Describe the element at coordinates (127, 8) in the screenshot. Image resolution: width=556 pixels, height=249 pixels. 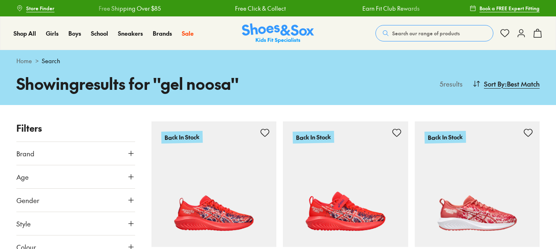
I see `a: Free Shipping Over $85` at that location.